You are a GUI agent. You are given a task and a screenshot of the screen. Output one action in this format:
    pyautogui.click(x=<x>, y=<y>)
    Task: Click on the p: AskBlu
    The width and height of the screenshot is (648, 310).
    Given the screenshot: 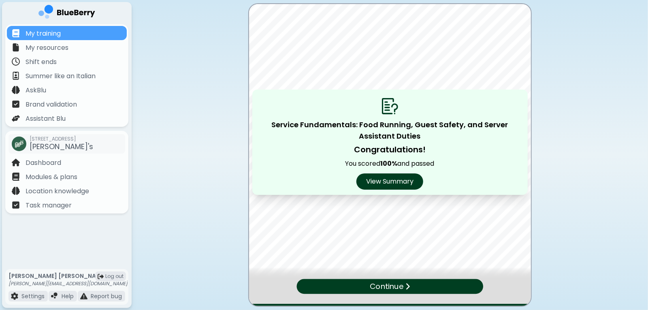 What is the action you would take?
    pyautogui.click(x=36, y=90)
    